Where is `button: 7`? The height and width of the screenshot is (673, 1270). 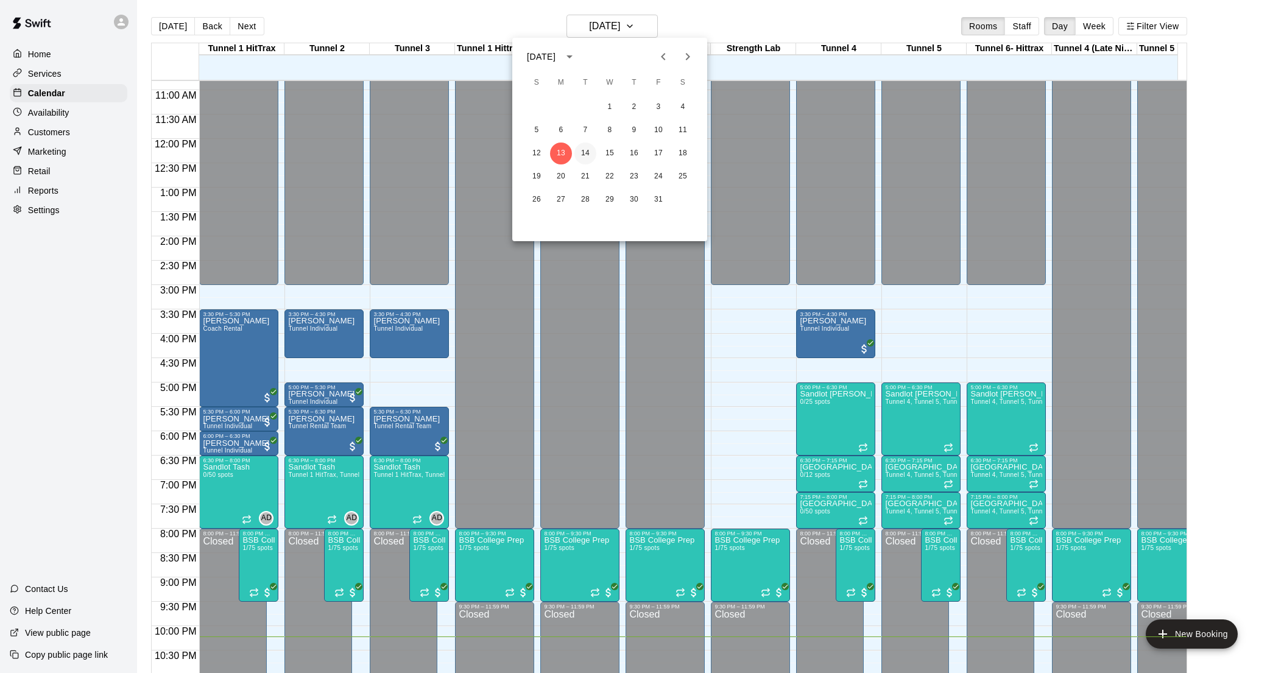 button: 7 is located at coordinates (585, 130).